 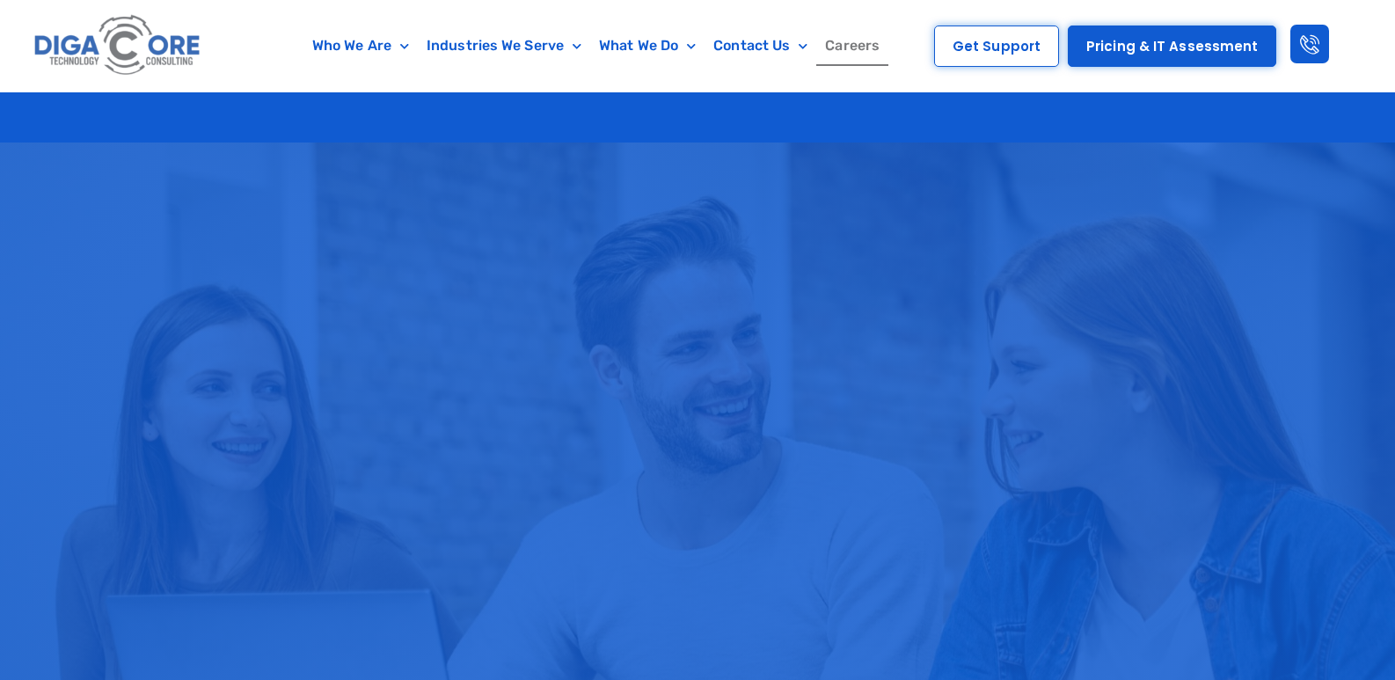 What do you see at coordinates (853, 46) in the screenshot?
I see `a: Careers` at bounding box center [853, 46].